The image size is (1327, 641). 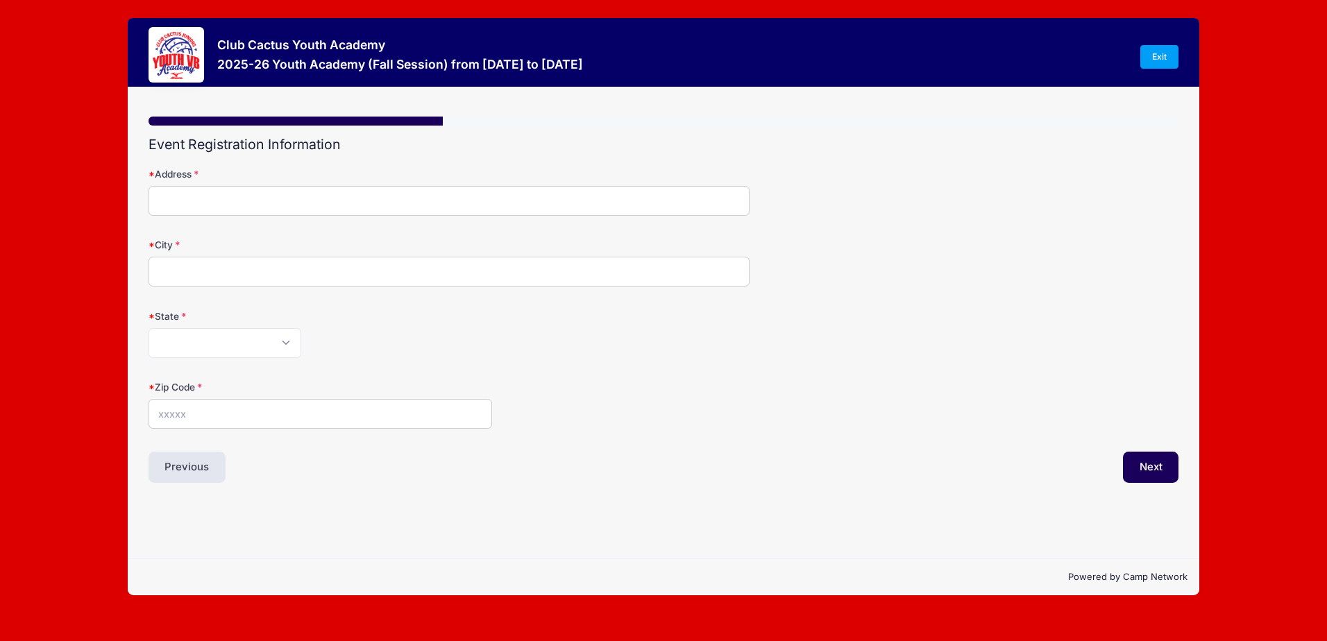 I want to click on label: State, so click(x=320, y=316).